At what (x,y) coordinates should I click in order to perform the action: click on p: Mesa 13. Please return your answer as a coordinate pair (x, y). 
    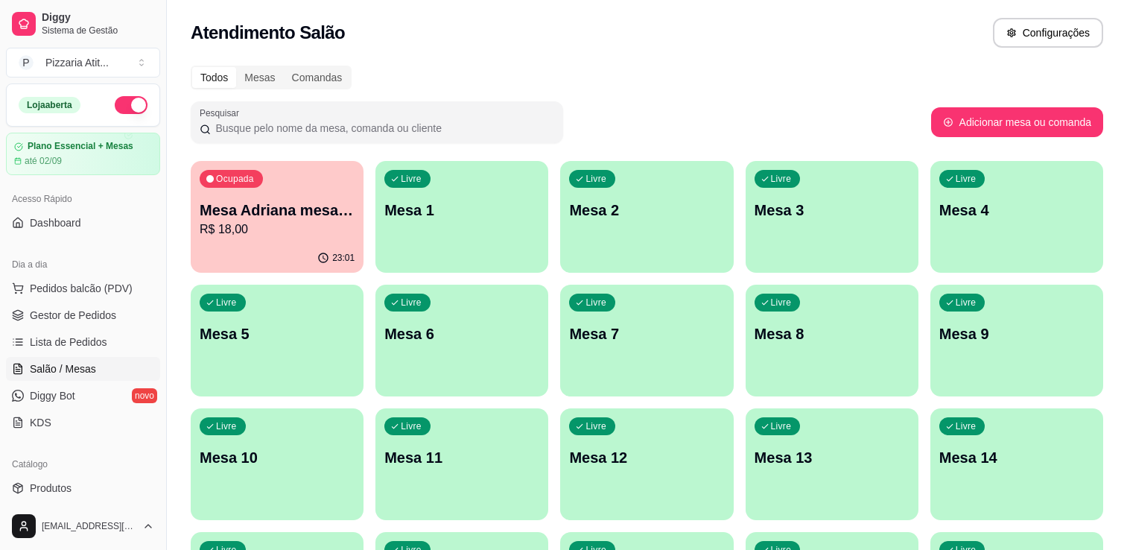
    Looking at the image, I should click on (832, 457).